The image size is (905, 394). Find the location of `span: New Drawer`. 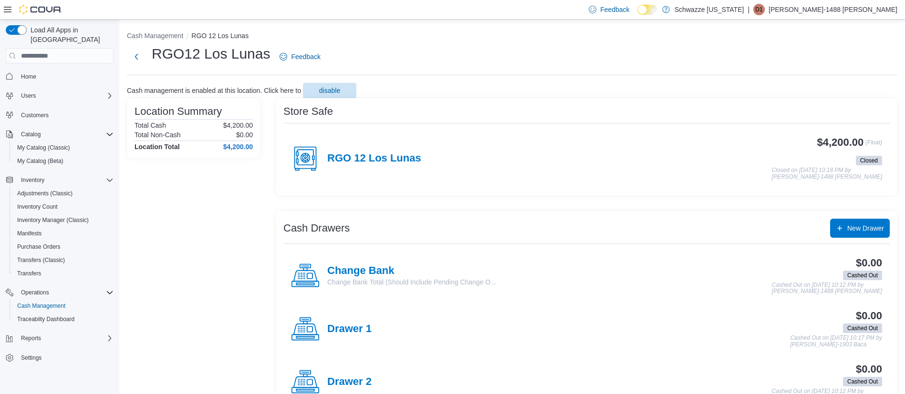

span: New Drawer is located at coordinates (865, 228).